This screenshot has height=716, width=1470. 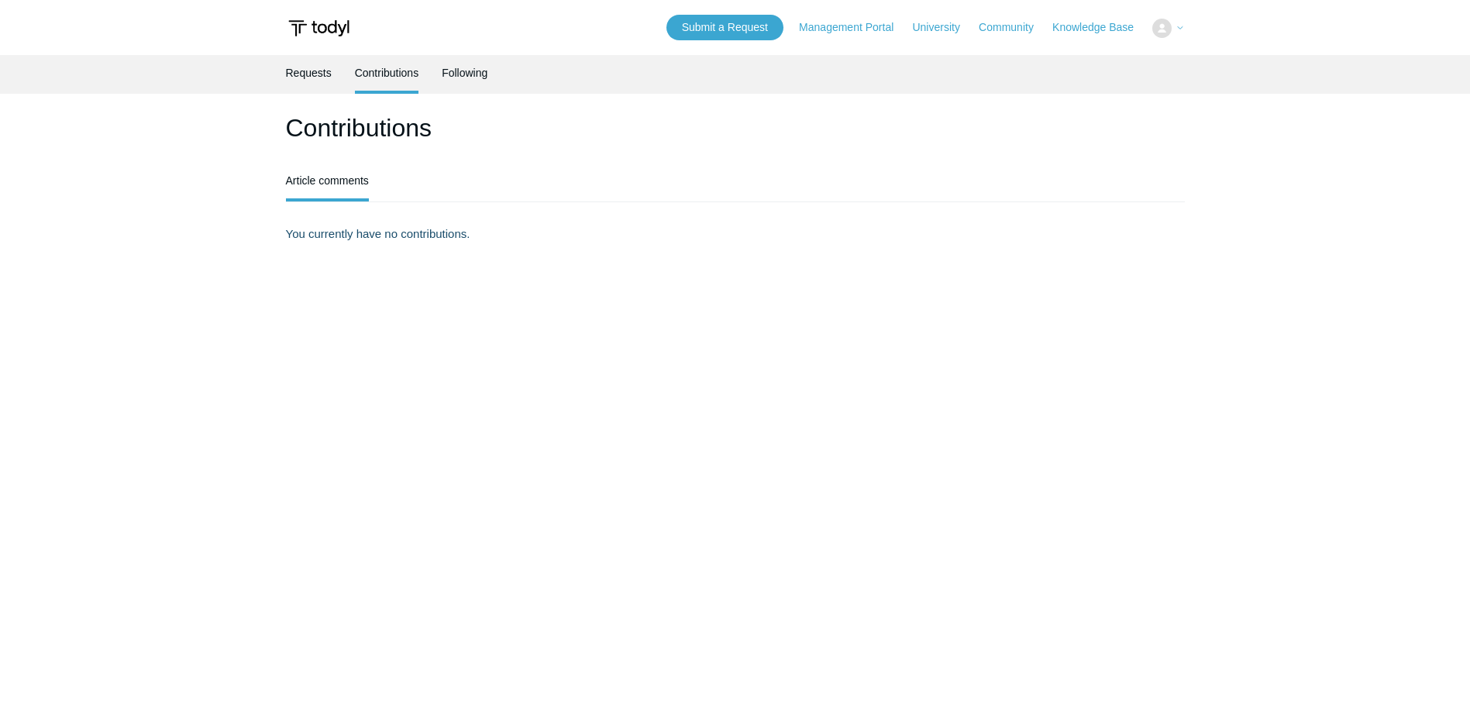 What do you see at coordinates (736, 128) in the screenshot?
I see `h1: Contributions` at bounding box center [736, 128].